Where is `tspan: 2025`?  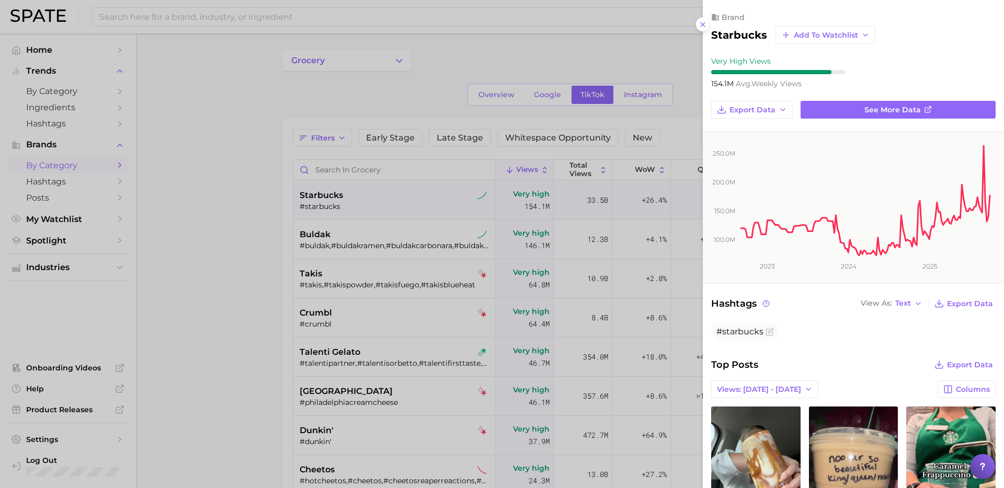
tspan: 2025 is located at coordinates (930, 266).